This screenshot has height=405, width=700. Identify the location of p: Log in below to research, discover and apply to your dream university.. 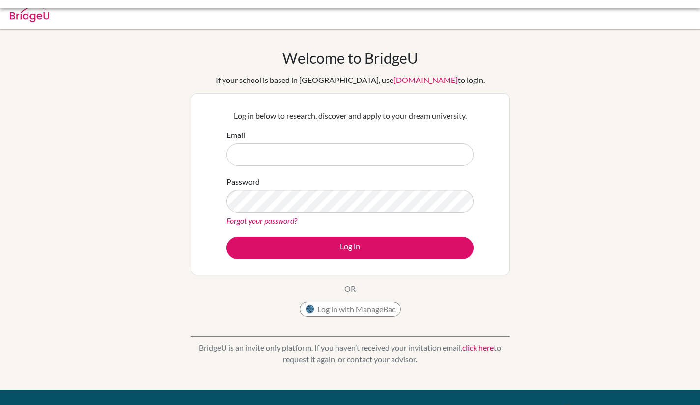
(350, 116).